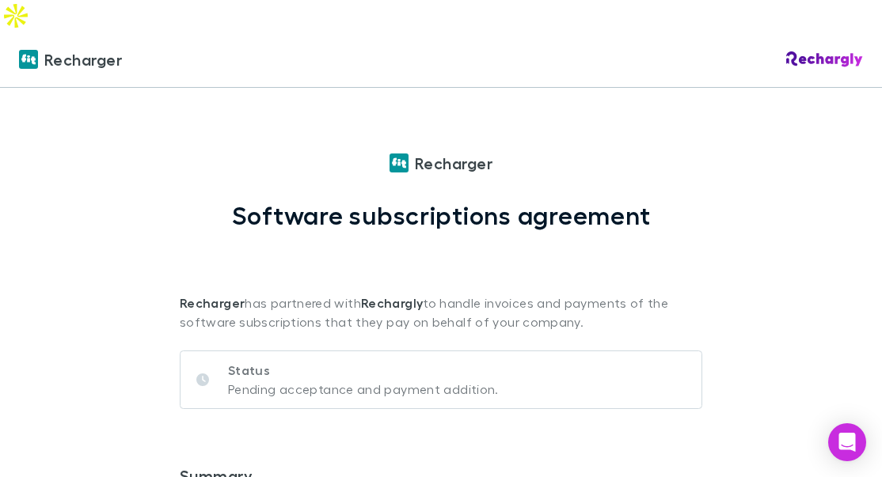  I want to click on img: Rechargly Logo, so click(824, 59).